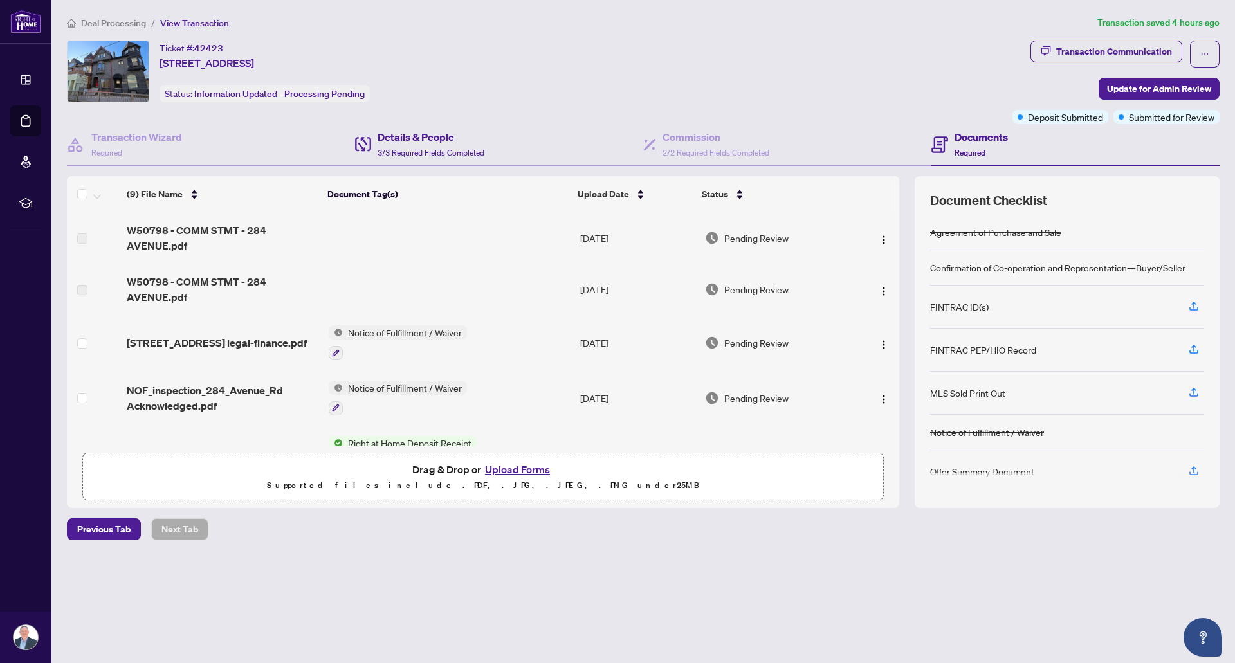 The width and height of the screenshot is (1235, 663). What do you see at coordinates (1159, 89) in the screenshot?
I see `button: Update for Admin Review` at bounding box center [1159, 89].